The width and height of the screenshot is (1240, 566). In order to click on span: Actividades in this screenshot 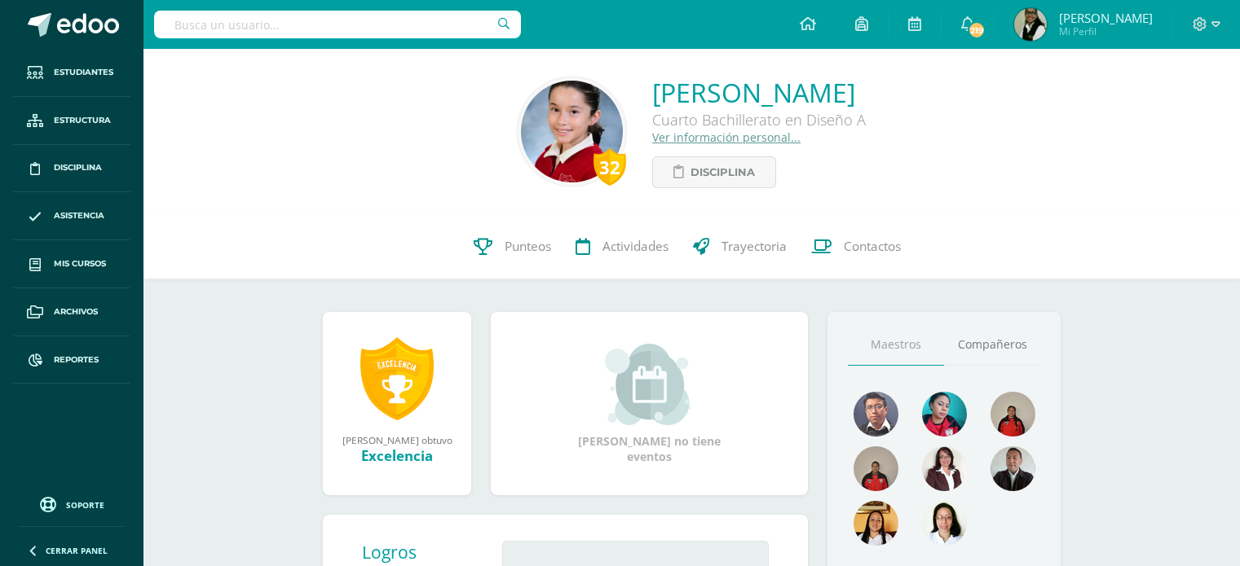, I will do `click(635, 246)`.